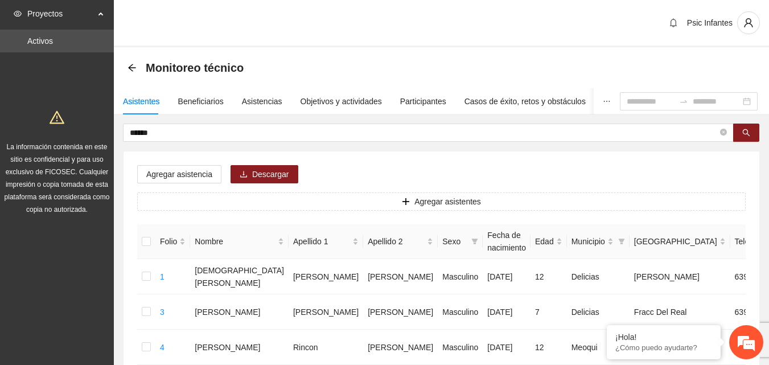 The image size is (769, 365). What do you see at coordinates (326, 347) in the screenshot?
I see `td: Rincon` at bounding box center [326, 347].